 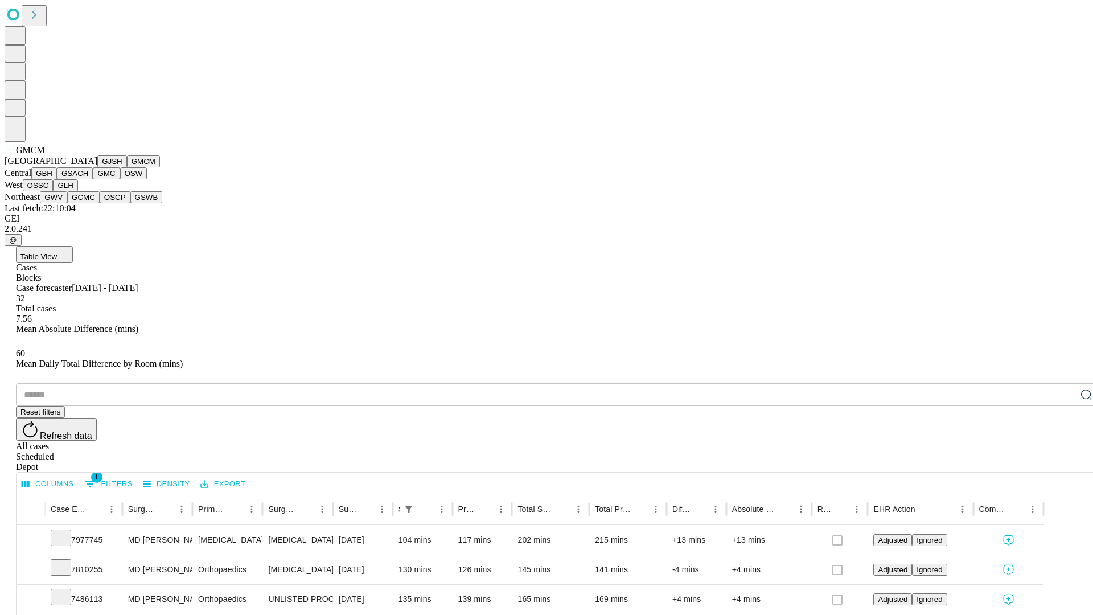 What do you see at coordinates (143, 161) in the screenshot?
I see `button: GMCM` at bounding box center [143, 161].